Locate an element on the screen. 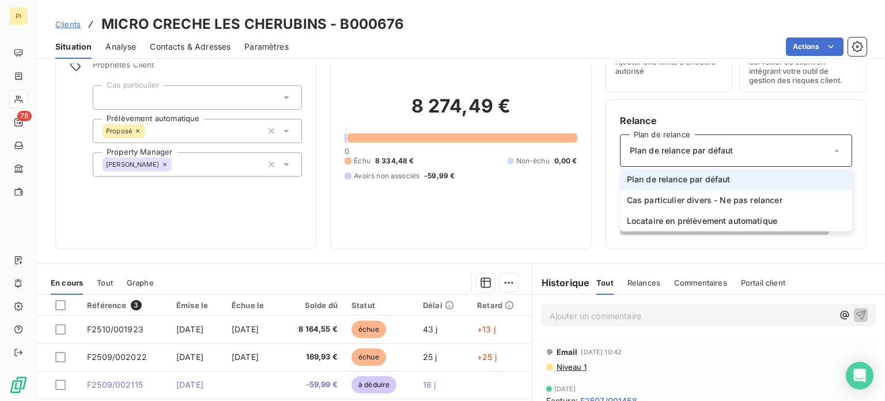  span: Niveau 1 is located at coordinates (571, 367).